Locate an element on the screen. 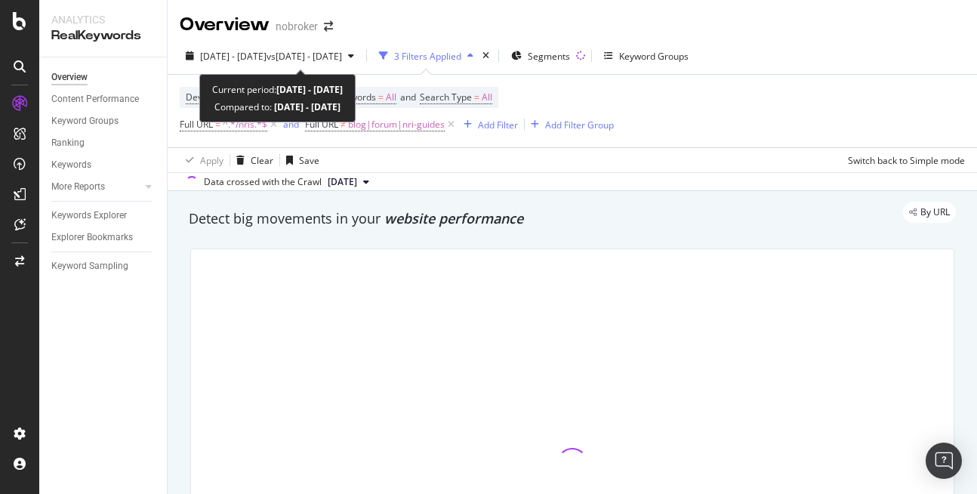  span: ^.*/nris.*$ is located at coordinates (245, 125).